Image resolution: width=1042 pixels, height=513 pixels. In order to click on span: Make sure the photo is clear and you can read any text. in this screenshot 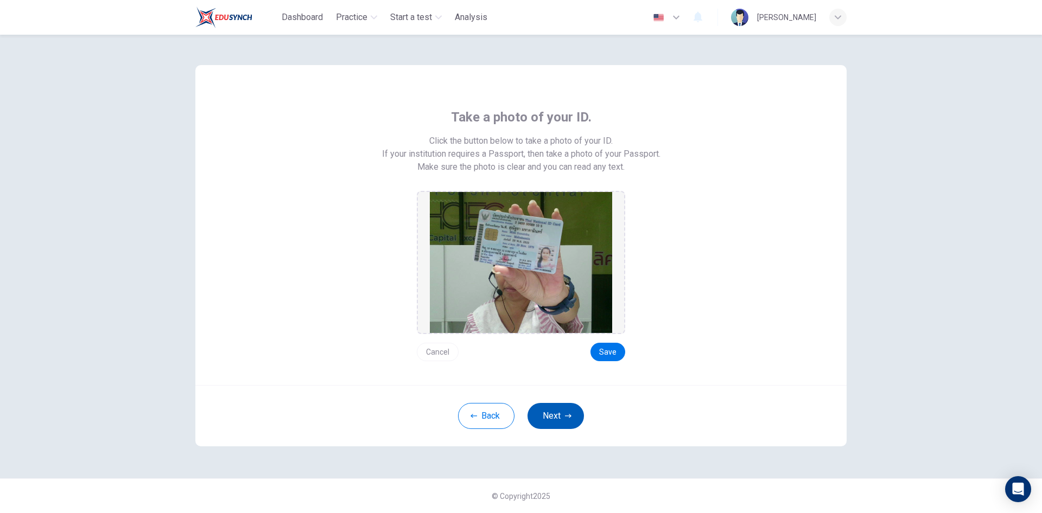, I will do `click(521, 167)`.